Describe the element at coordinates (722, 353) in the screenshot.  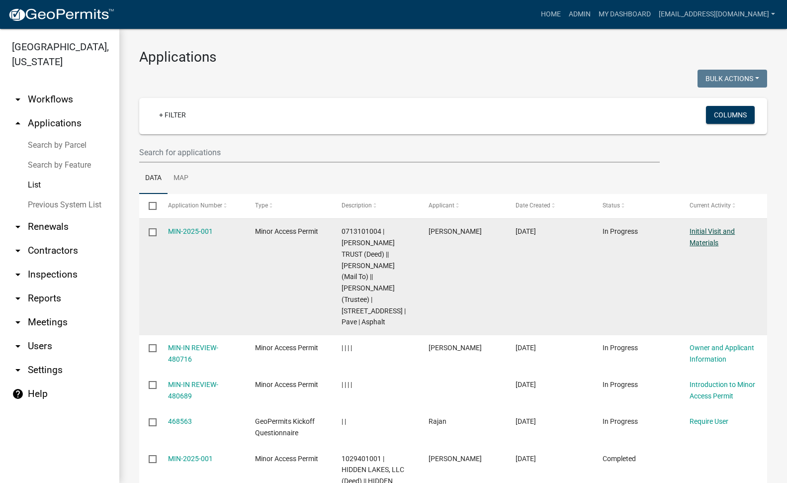
I see `a: Owner and Applicant Information` at that location.